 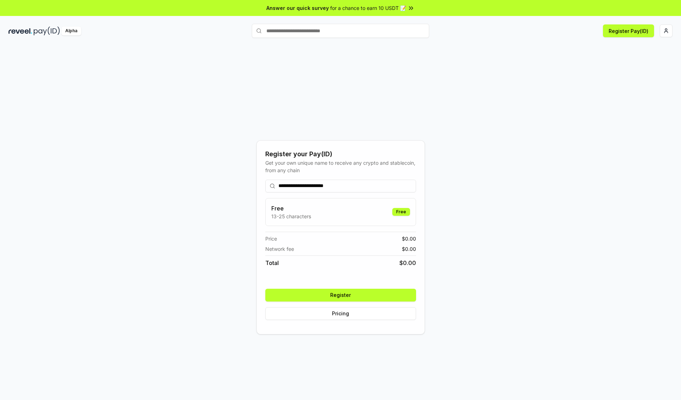 What do you see at coordinates (20, 31) in the screenshot?
I see `img: reveel_dark` at bounding box center [20, 31].